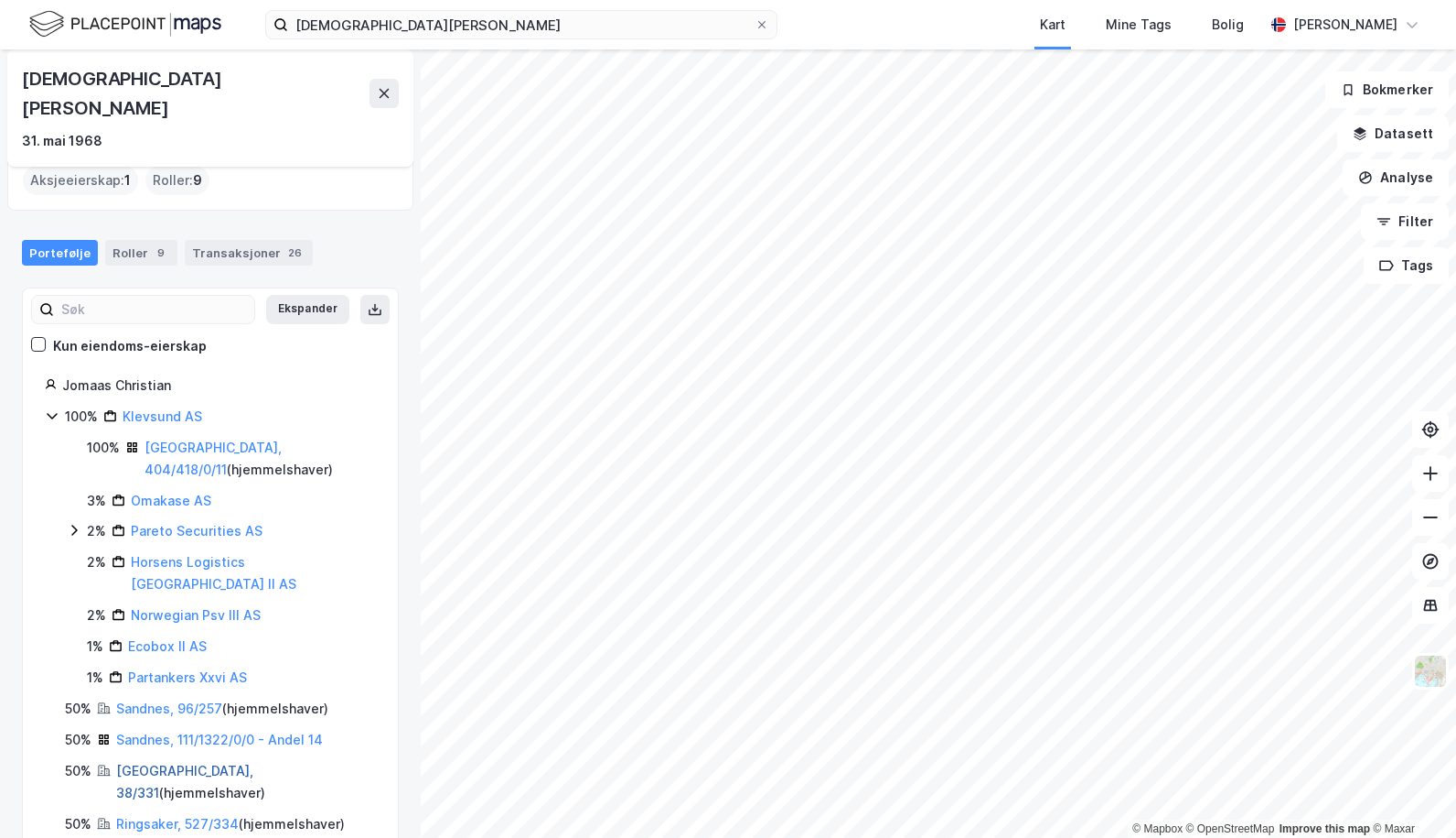  What do you see at coordinates (169, 708) in the screenshot?
I see `a: Sandnes, 96/257` at bounding box center [169, 708].